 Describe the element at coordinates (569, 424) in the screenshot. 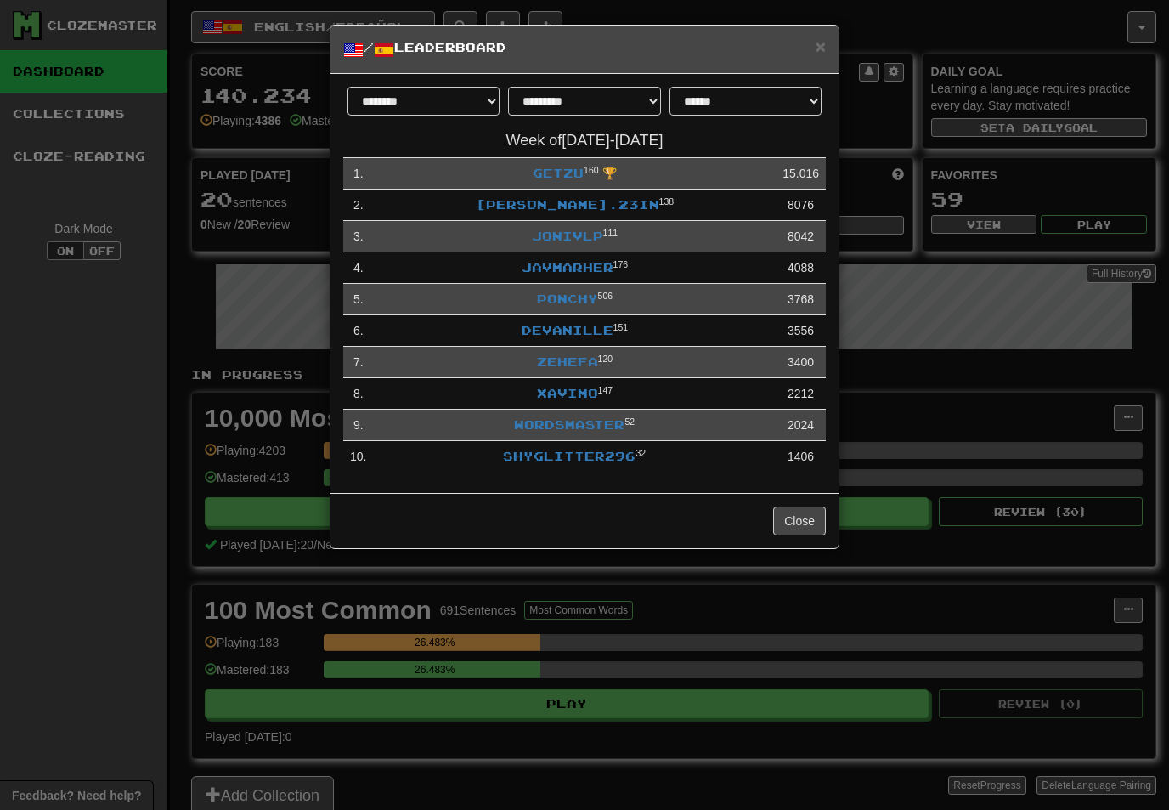

I see `a: Wordsmaster` at that location.